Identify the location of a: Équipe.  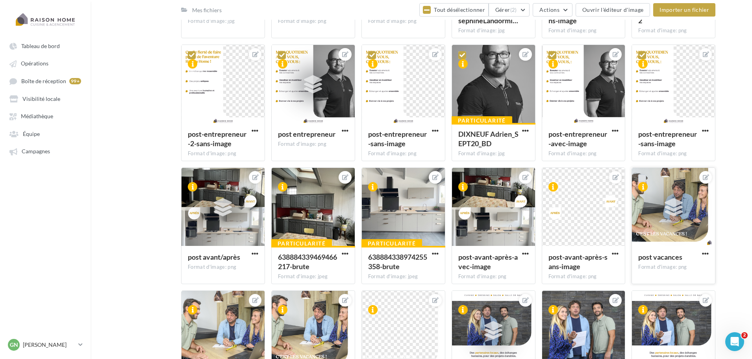
(45, 133).